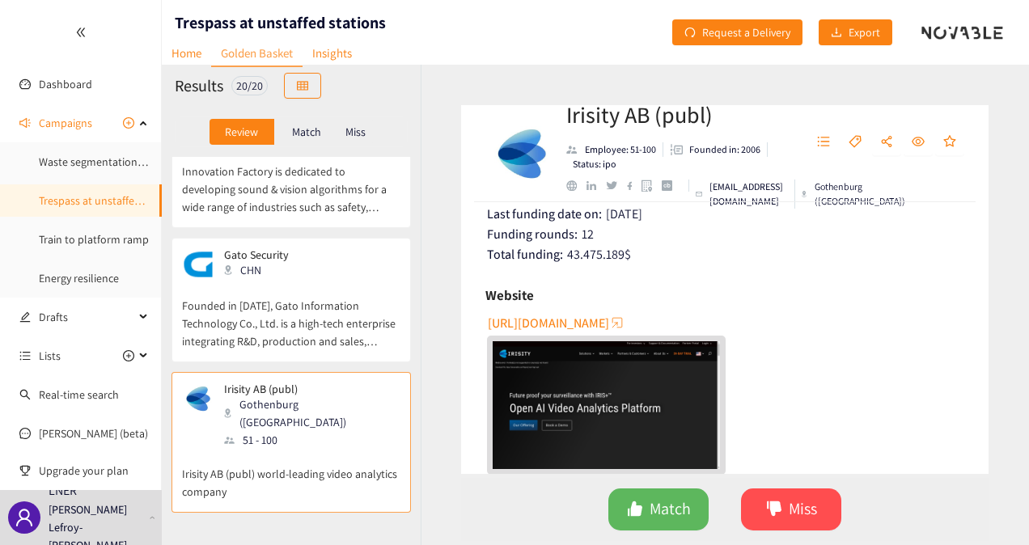  Describe the element at coordinates (659, 510) in the screenshot. I see `button: likeMatch` at that location.